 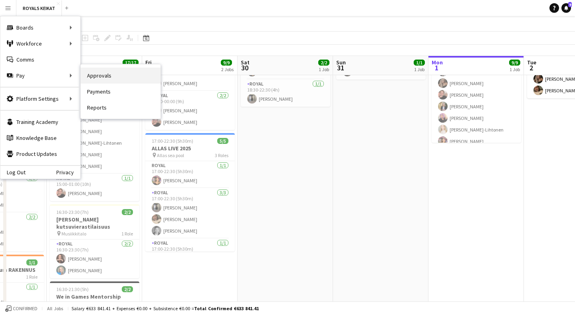 What do you see at coordinates (531, 68) in the screenshot?
I see `span: 2` at bounding box center [531, 68].